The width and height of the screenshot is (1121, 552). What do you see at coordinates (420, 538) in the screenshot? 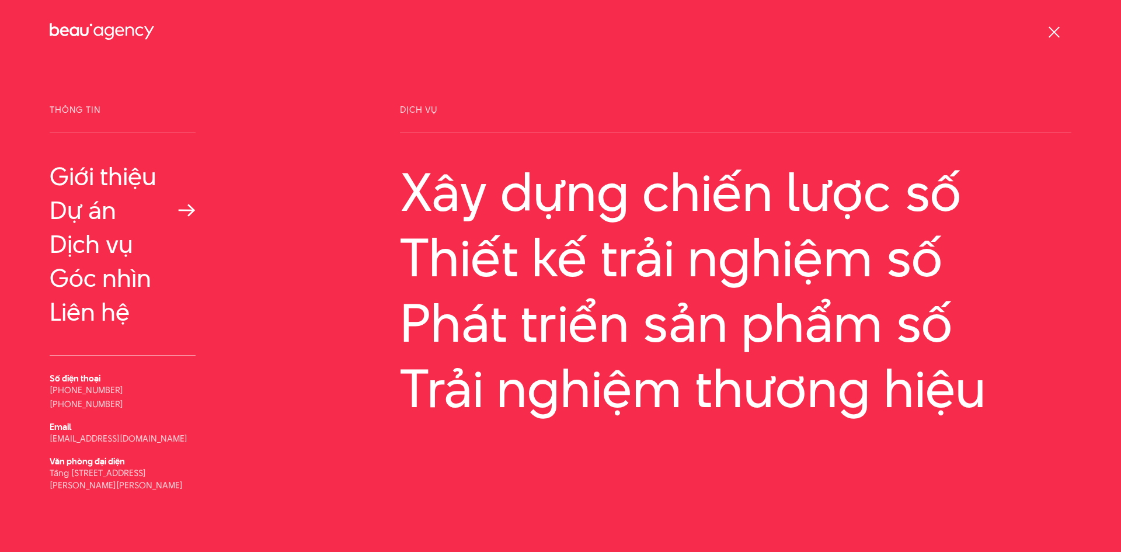
I see `a: Facebook` at bounding box center [420, 538].